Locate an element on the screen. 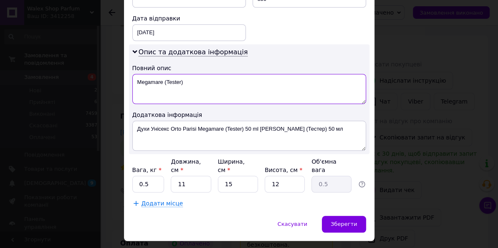 The height and width of the screenshot is (248, 498). span: Додати місце is located at coordinates (162, 203).